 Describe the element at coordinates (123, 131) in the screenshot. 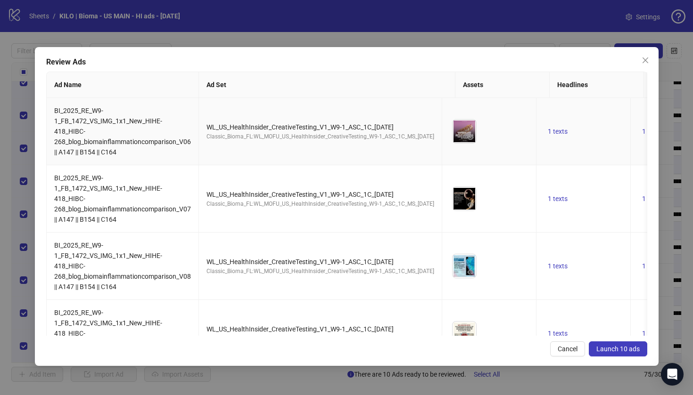

I see `span: BI_2025_RE_W9-1_FB_1472_VS_IMG_1x1_New_HIHE-418_HIBC-268_blog_biomainflammationcomparison_V06 || ...` at that location.